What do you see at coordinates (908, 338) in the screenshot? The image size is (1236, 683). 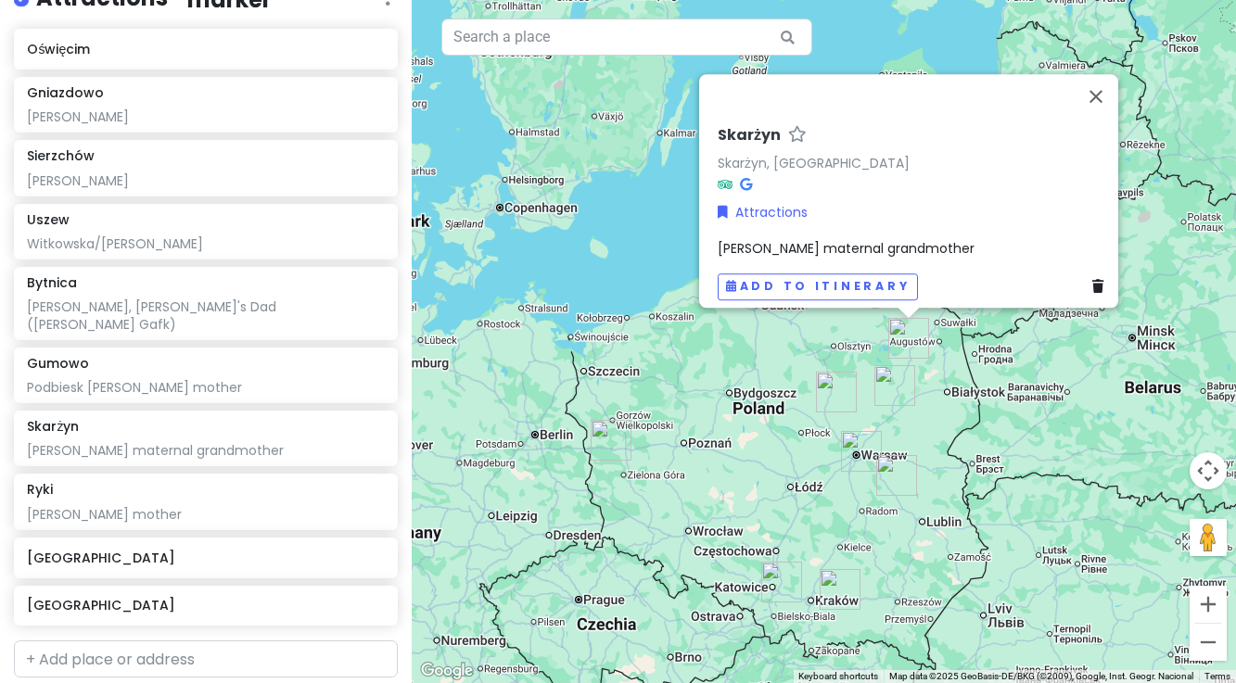 I see `div: Skarżyn` at bounding box center [908, 338].